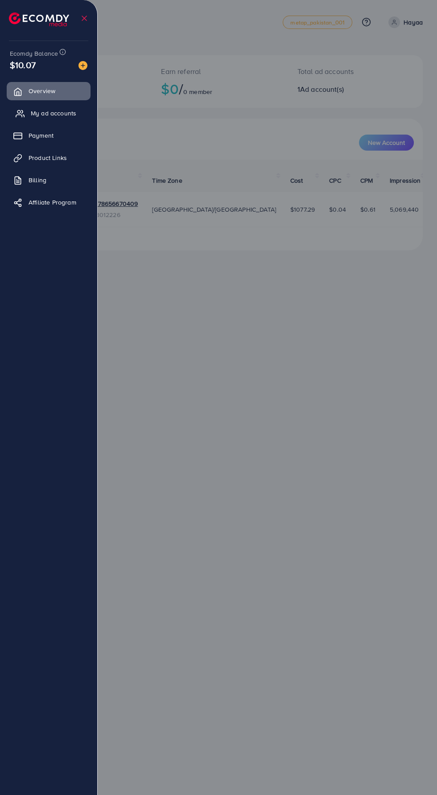 The image size is (437, 795). Describe the element at coordinates (39, 19) in the screenshot. I see `img: logo` at that location.